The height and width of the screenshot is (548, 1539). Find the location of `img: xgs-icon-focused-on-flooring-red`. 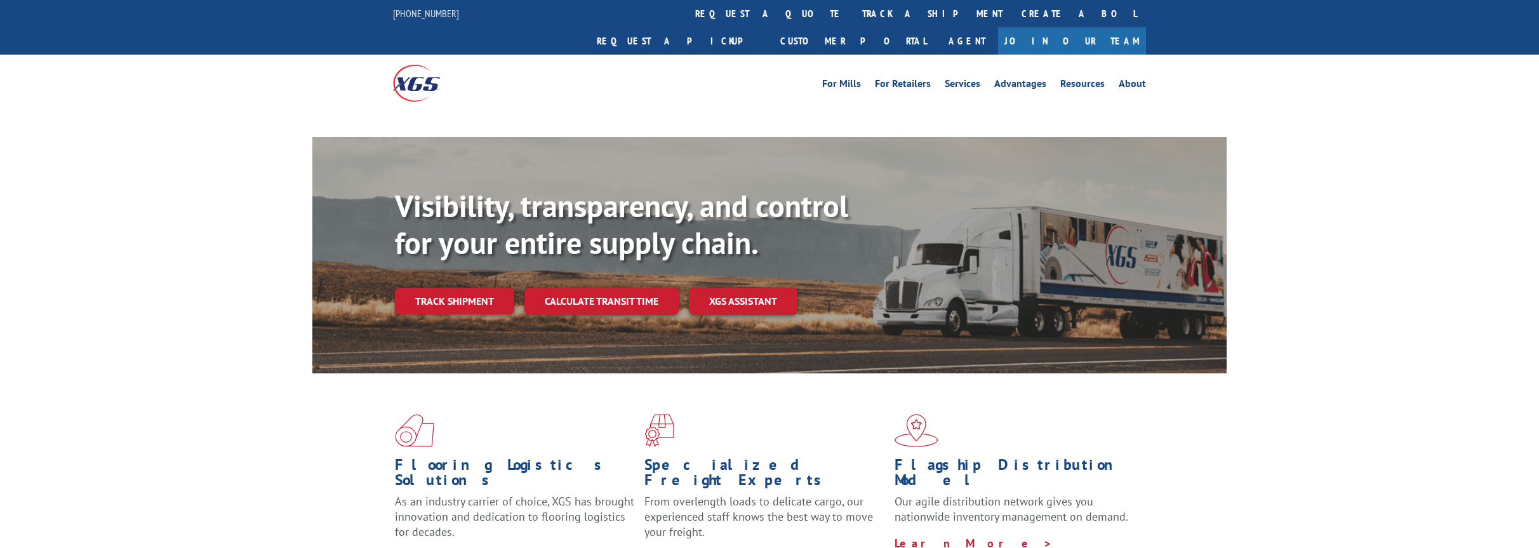

img: xgs-icon-focused-on-flooring-red is located at coordinates (659, 431).